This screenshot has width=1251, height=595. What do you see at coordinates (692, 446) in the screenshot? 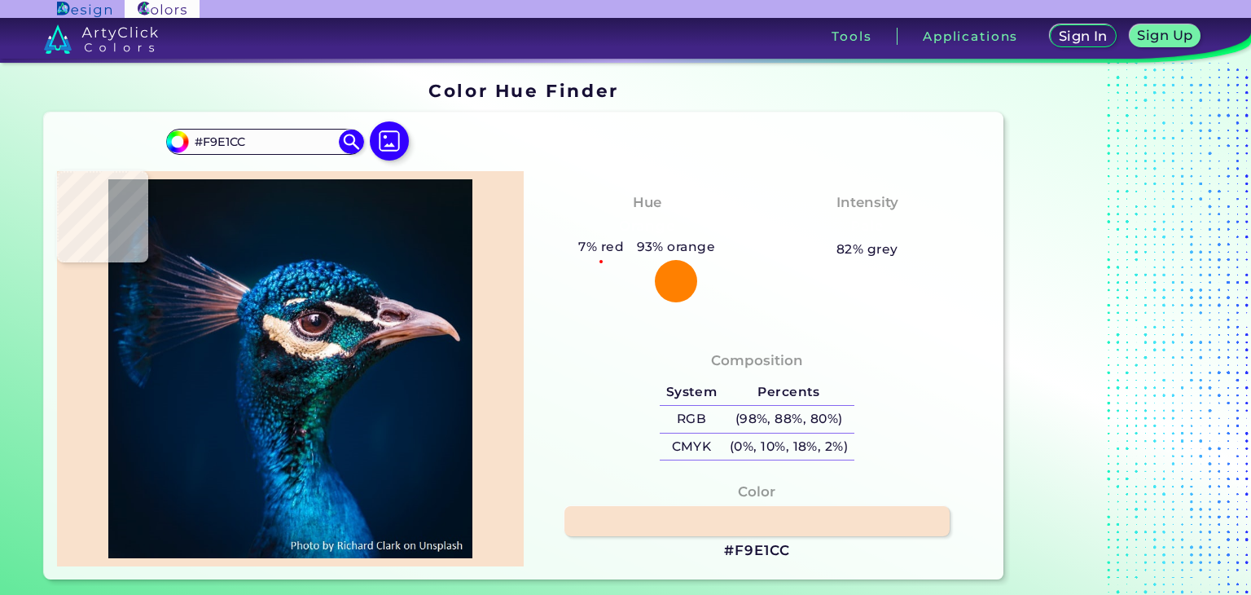
I see `h5: CMYK` at bounding box center [692, 446].